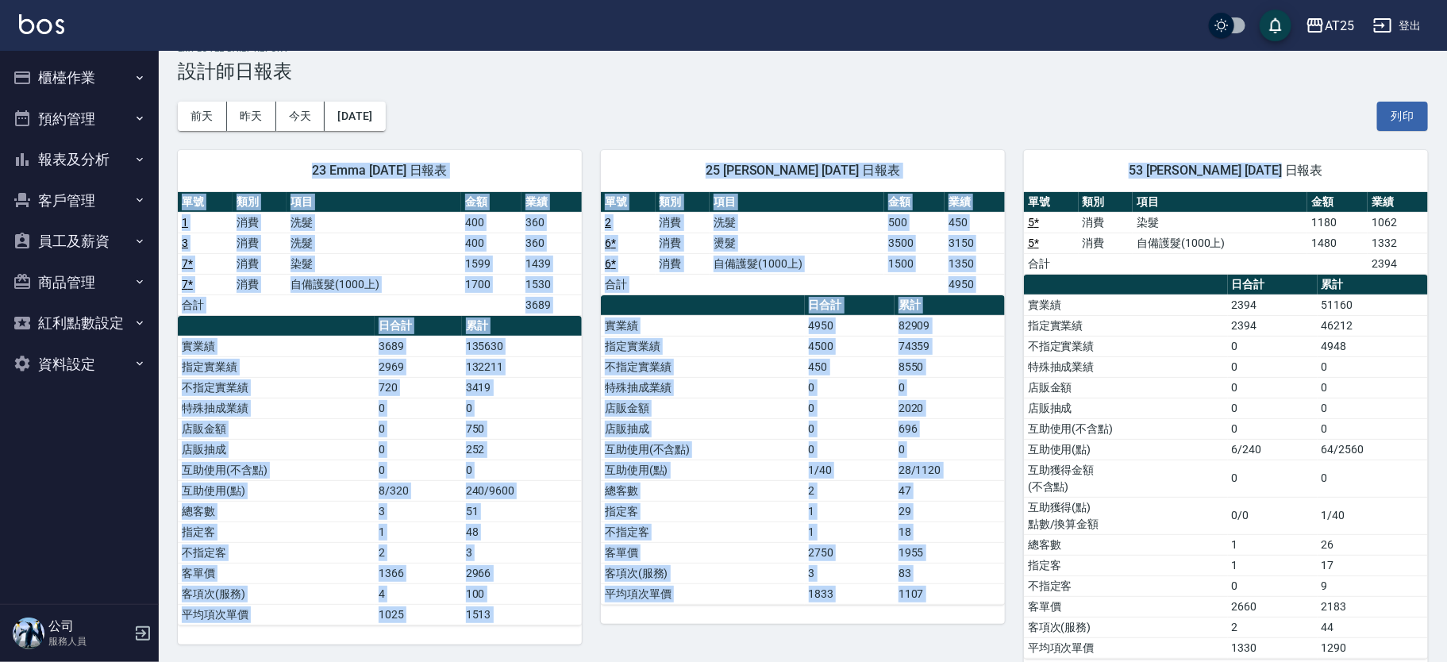 The width and height of the screenshot is (1447, 662). What do you see at coordinates (1373, 565) in the screenshot?
I see `td: 17` at bounding box center [1373, 565].